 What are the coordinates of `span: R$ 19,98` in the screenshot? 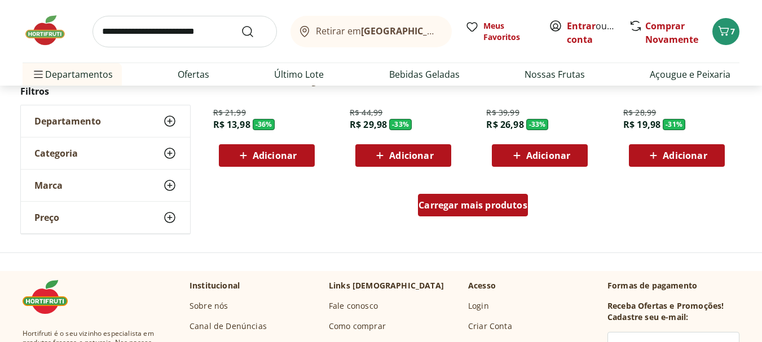 It's located at (642, 125).